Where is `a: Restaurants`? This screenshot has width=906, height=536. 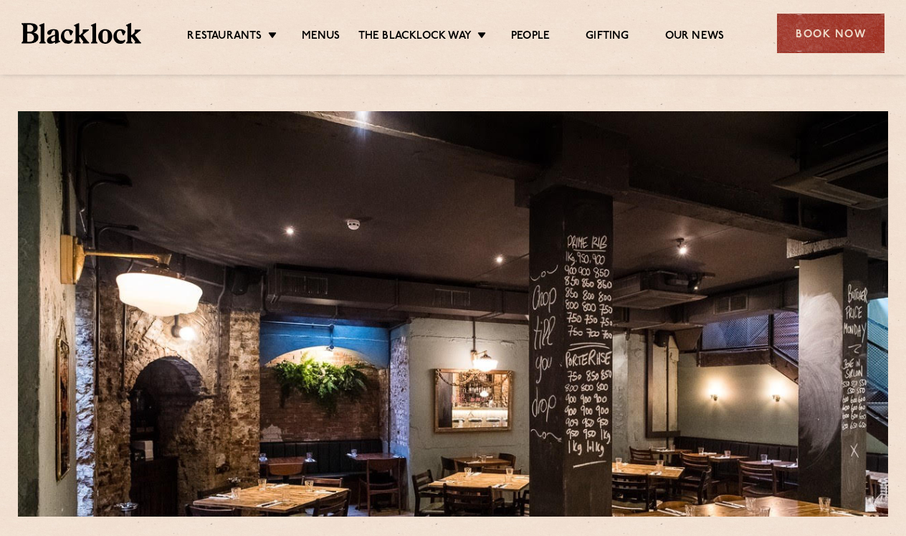
a: Restaurants is located at coordinates (224, 37).